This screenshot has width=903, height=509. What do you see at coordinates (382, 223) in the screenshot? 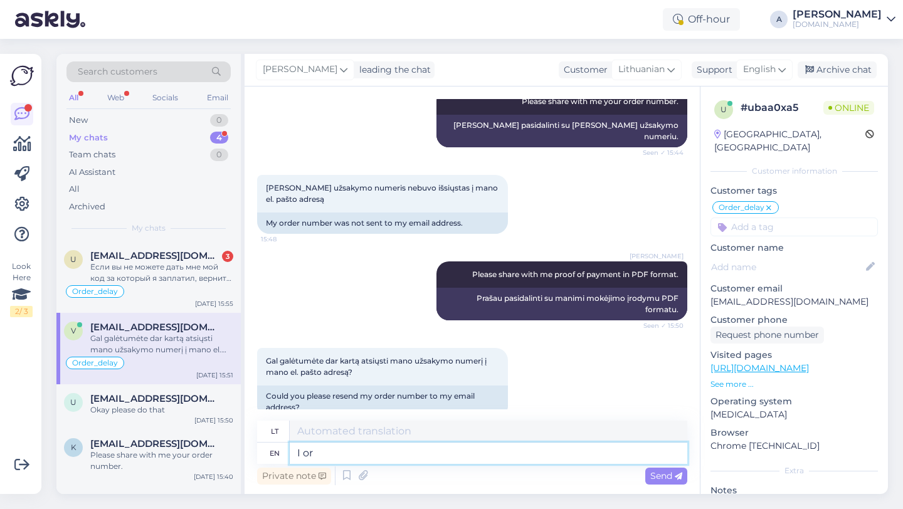
I see `div: My order number was not sent to my email address.` at bounding box center [382, 223].